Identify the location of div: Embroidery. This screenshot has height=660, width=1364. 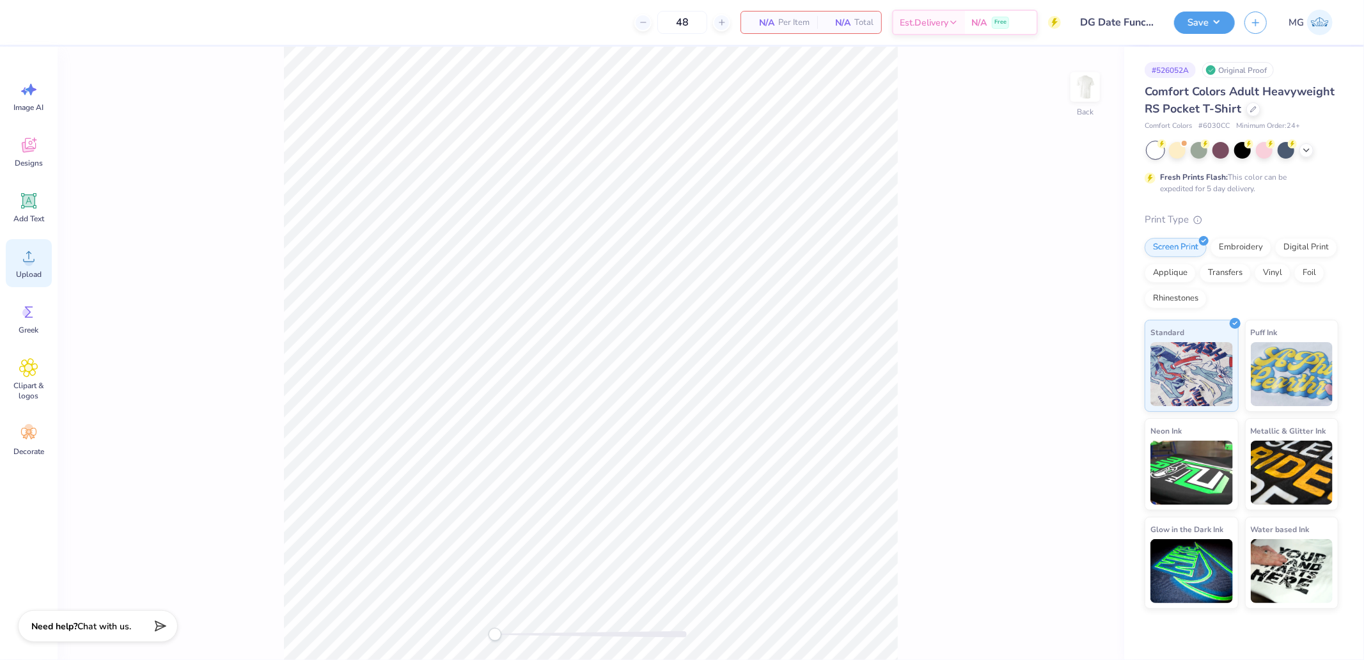
(1241, 247).